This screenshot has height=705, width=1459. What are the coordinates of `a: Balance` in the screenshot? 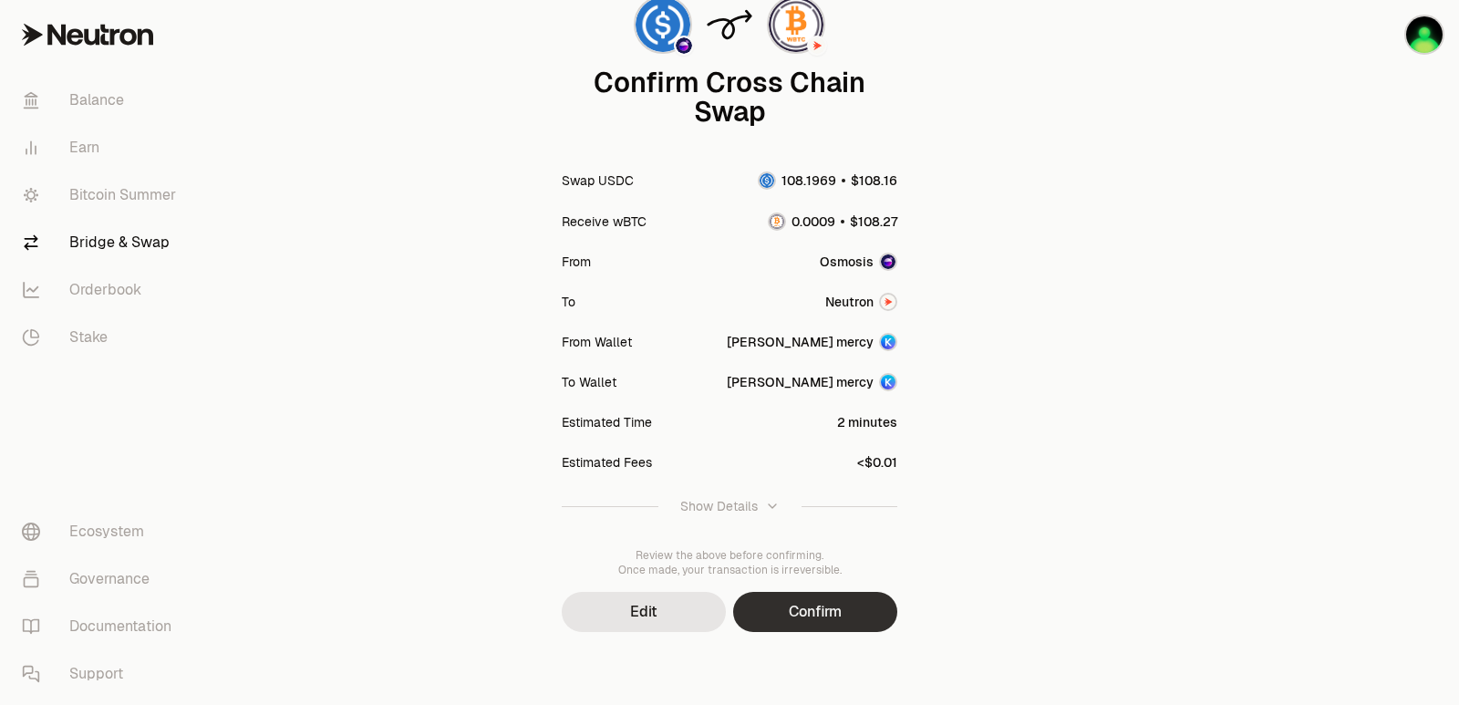 It's located at (102, 100).